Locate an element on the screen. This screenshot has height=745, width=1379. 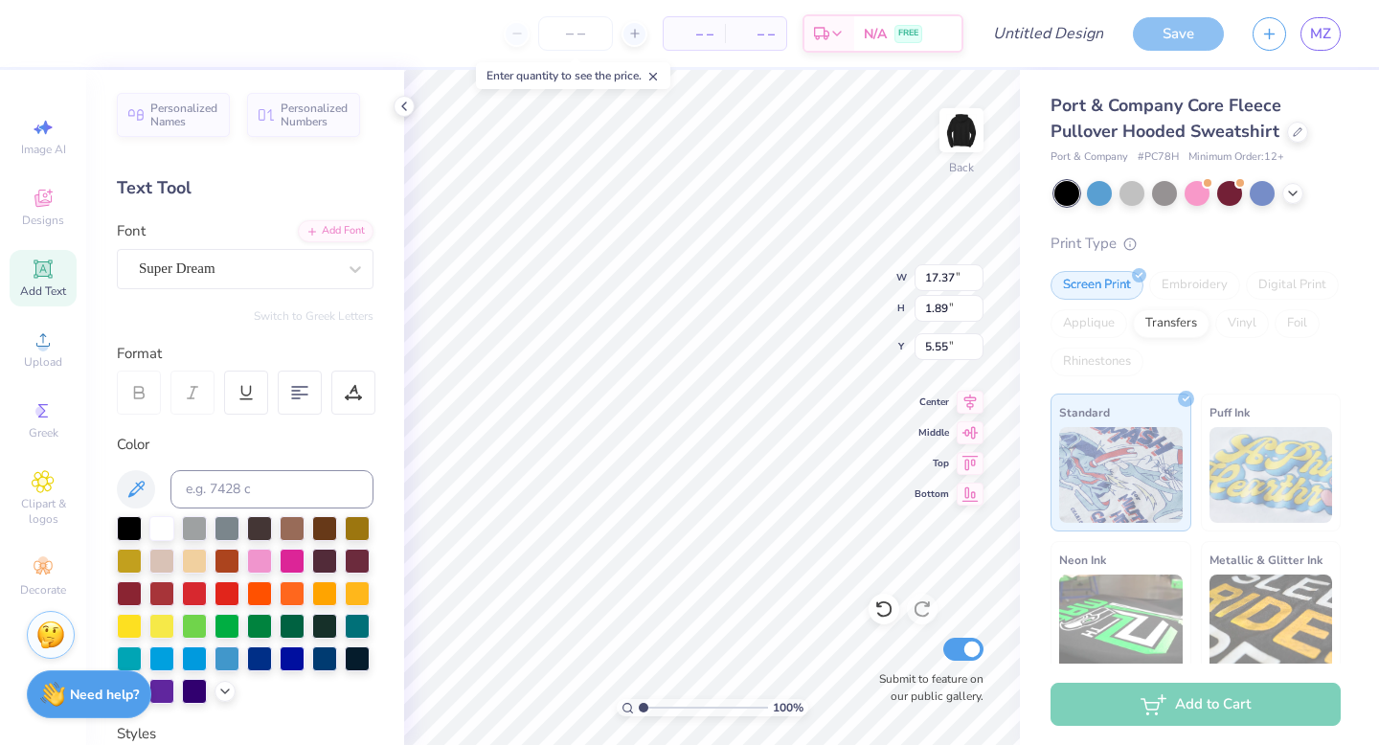
div: Print Type is located at coordinates (1195, 243).